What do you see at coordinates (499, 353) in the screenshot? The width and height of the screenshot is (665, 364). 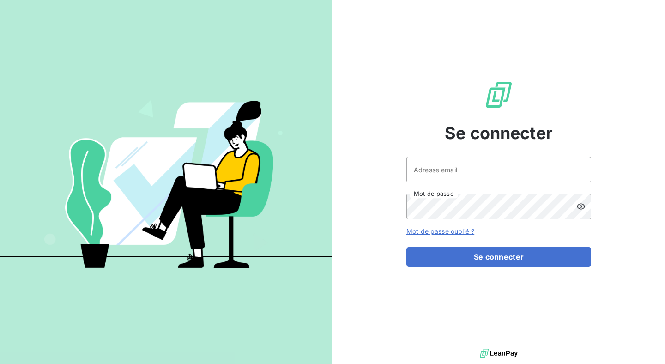 I see `img: logo` at bounding box center [499, 353].